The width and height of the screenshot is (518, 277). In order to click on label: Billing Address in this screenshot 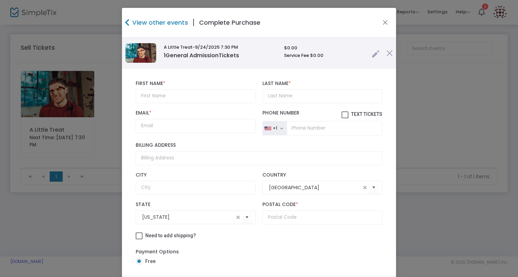, I will do `click(259, 145)`.